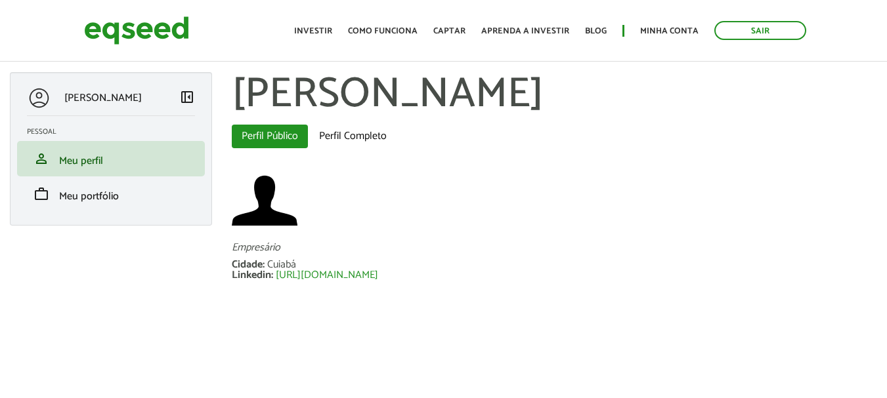 The image size is (887, 398). Describe the element at coordinates (449, 31) in the screenshot. I see `a: Captar` at that location.